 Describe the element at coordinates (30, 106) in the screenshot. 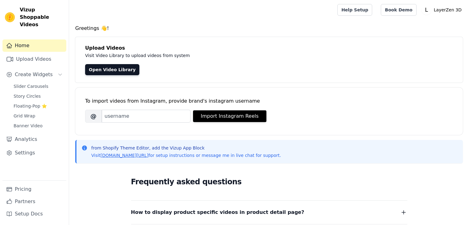

I see `span: Floating-Pop ⭐` at that location.